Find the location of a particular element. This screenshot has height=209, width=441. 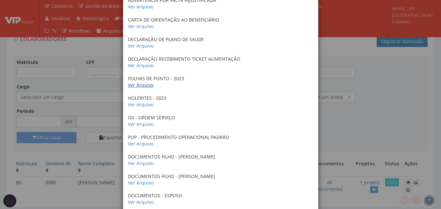

p: HOLERITES - 2023 is located at coordinates (221, 101).